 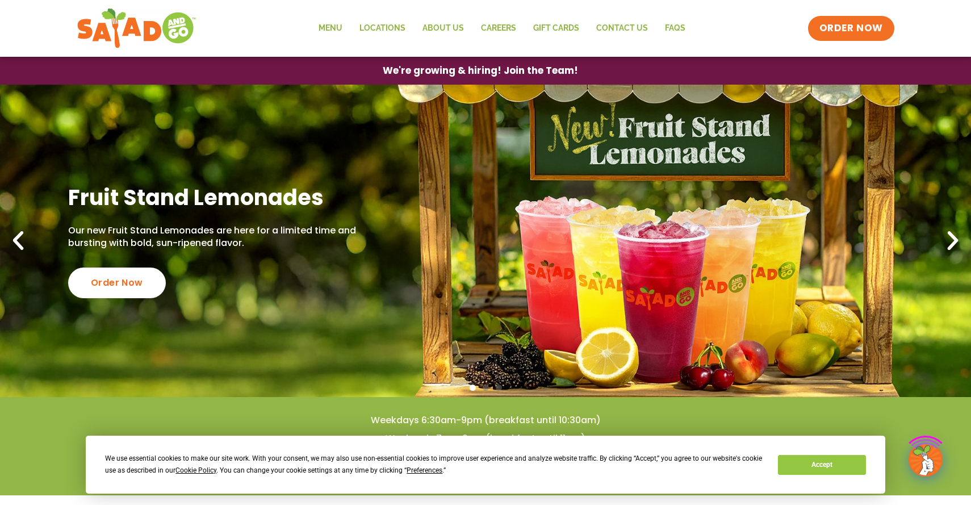 What do you see at coordinates (443, 28) in the screenshot?
I see `a: About Us` at bounding box center [443, 28].